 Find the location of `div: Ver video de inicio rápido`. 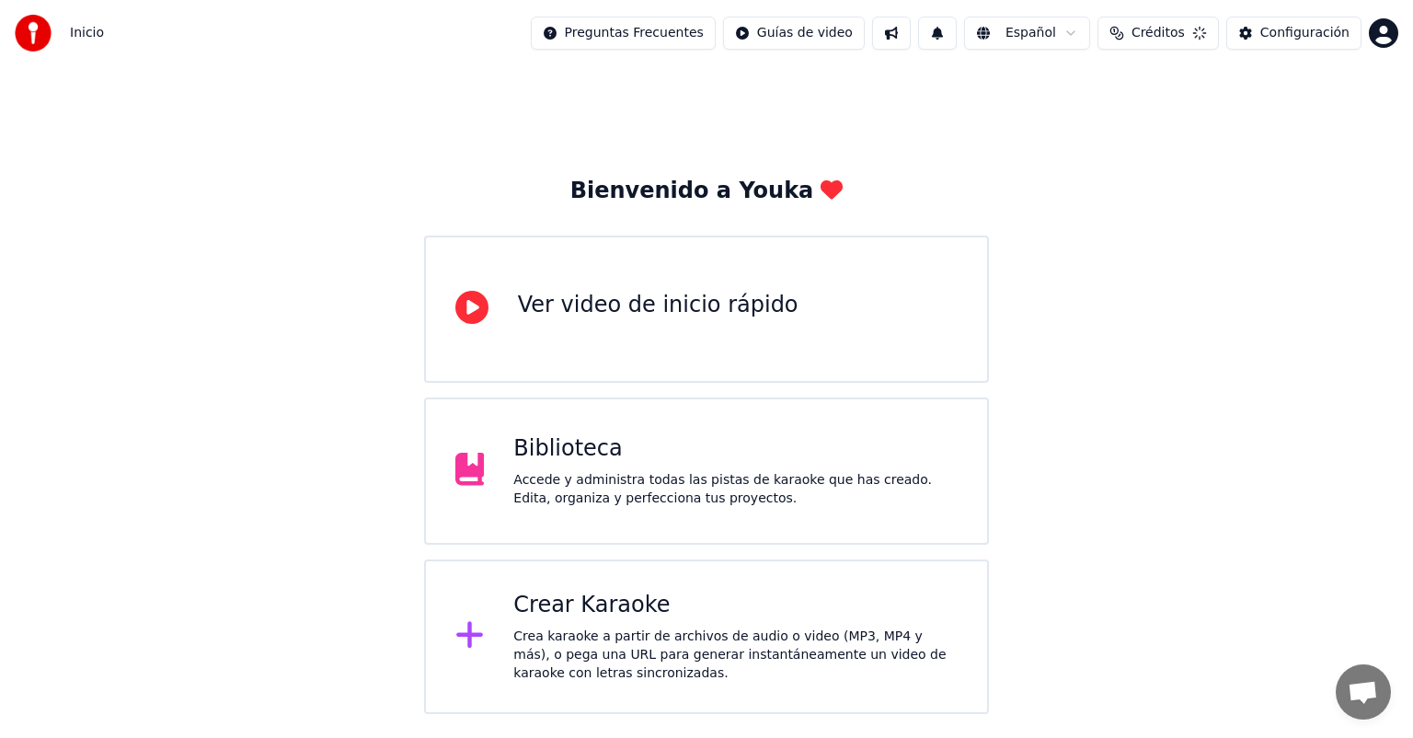

div: Ver video de inicio rápido is located at coordinates (658, 305).